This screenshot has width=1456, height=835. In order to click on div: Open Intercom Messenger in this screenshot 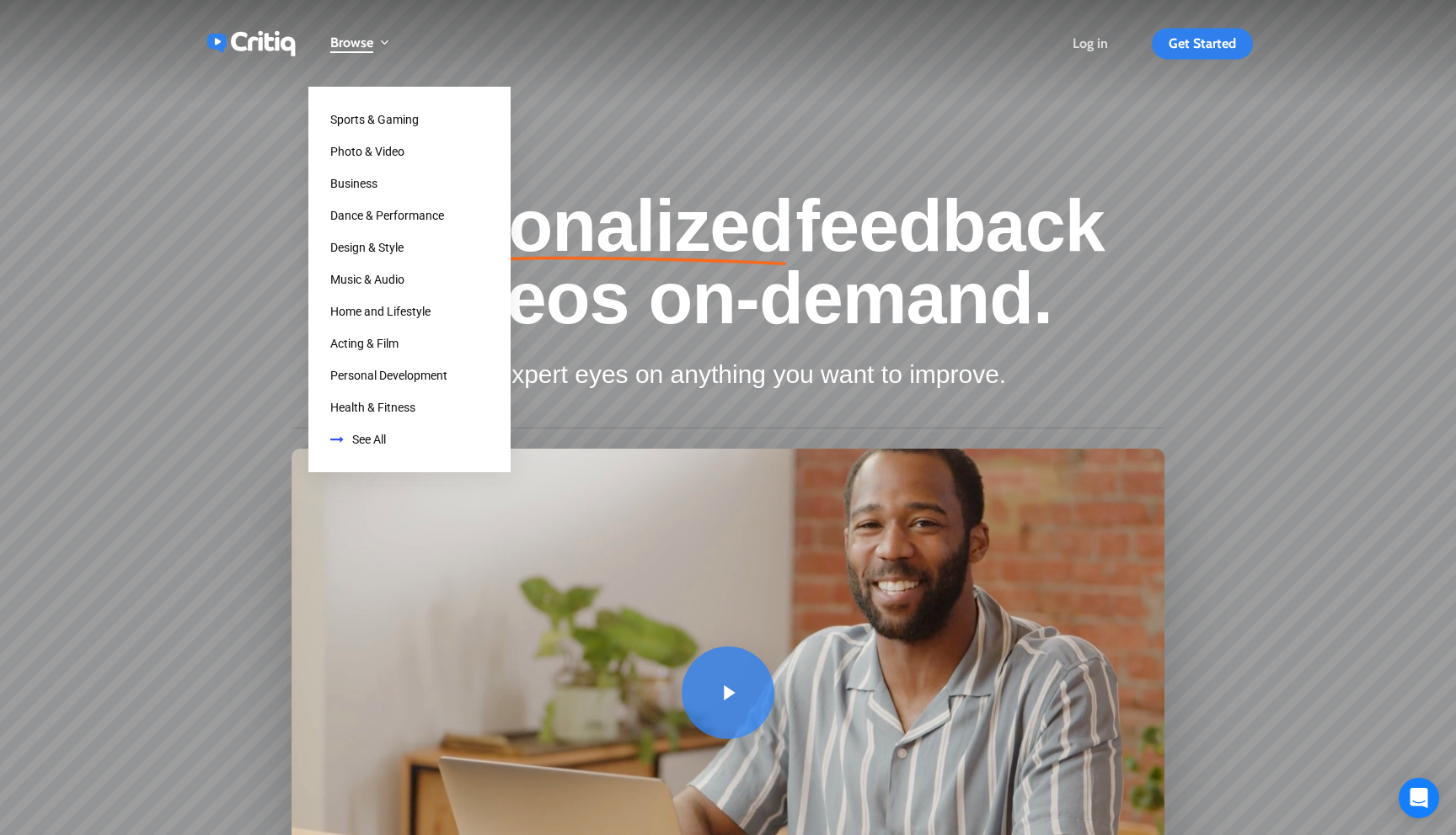, I will do `click(1419, 798)`.